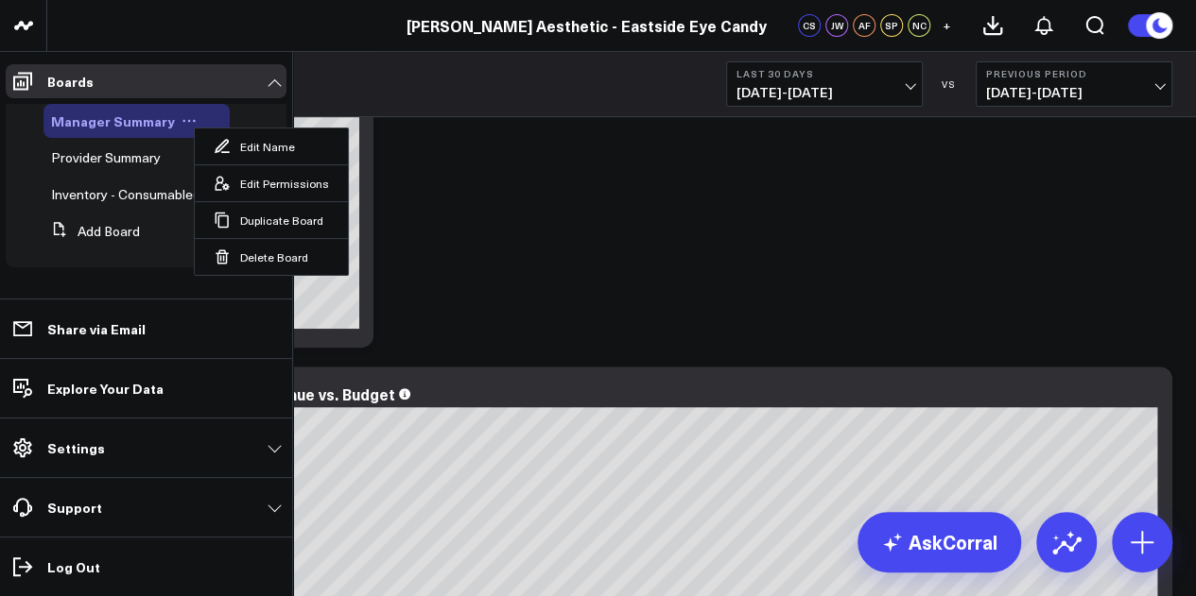 The image size is (1196, 596). What do you see at coordinates (74, 567) in the screenshot?
I see `p: Log Out` at bounding box center [74, 567].